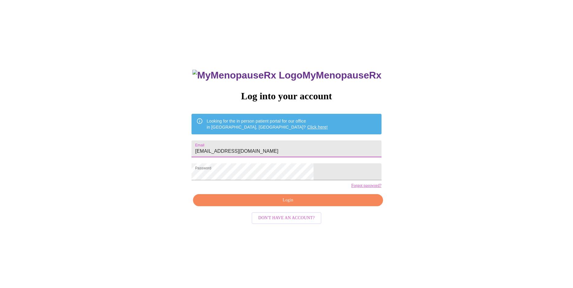 This screenshot has width=573, height=288. I want to click on span: Login, so click(288, 200).